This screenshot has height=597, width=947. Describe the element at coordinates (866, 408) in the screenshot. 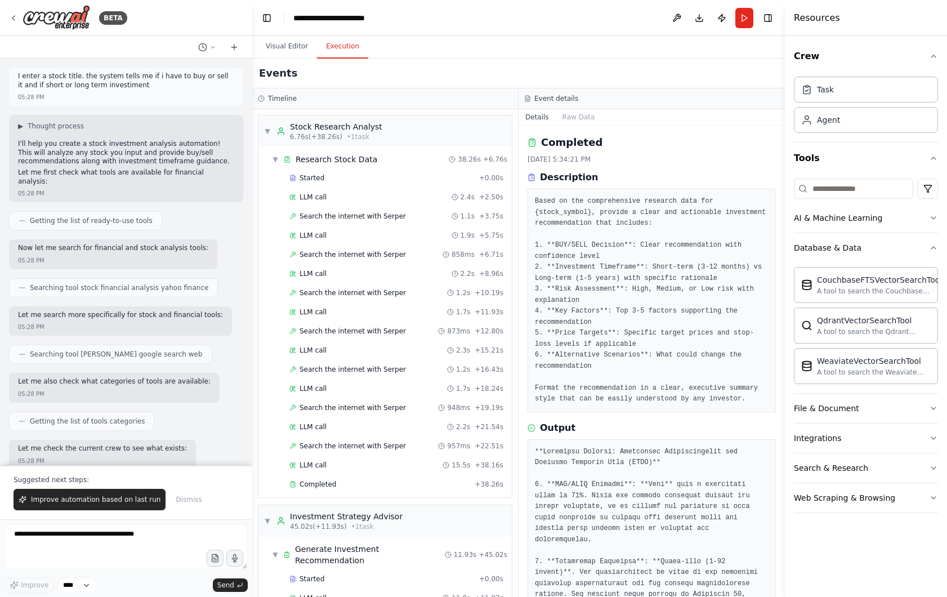

I see `button: File & Document` at that location.